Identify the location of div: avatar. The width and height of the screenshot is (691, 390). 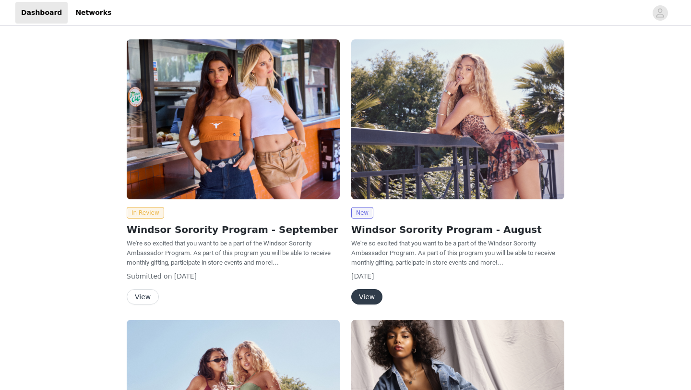
(660, 13).